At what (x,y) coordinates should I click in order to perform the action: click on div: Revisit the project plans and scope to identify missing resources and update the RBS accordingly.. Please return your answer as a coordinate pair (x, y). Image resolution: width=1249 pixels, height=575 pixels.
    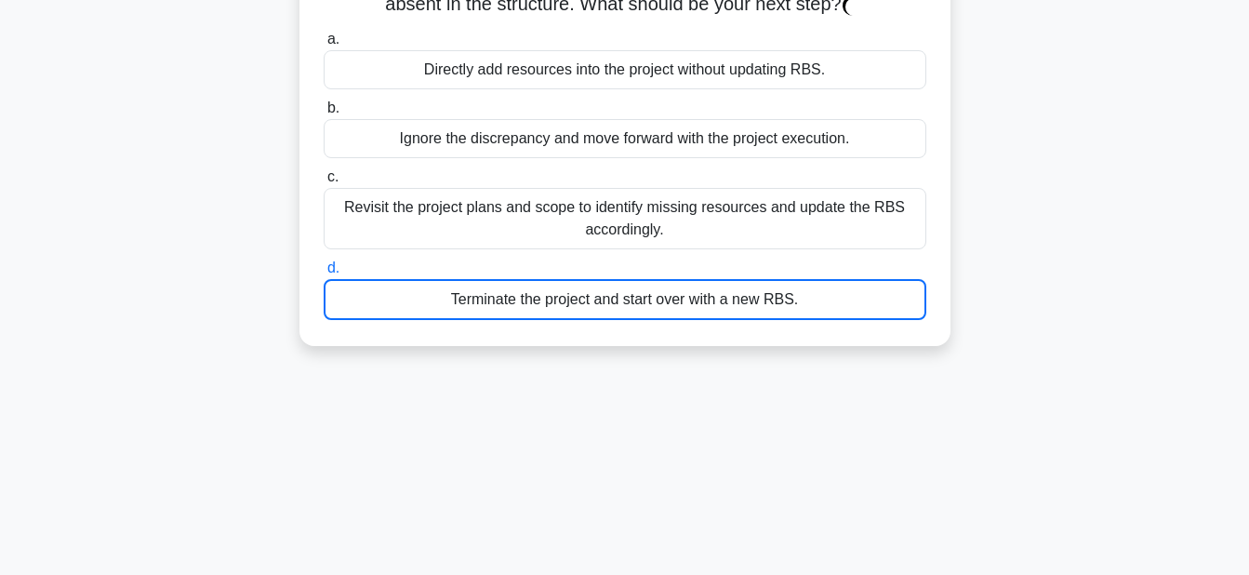
    Looking at the image, I should click on (625, 218).